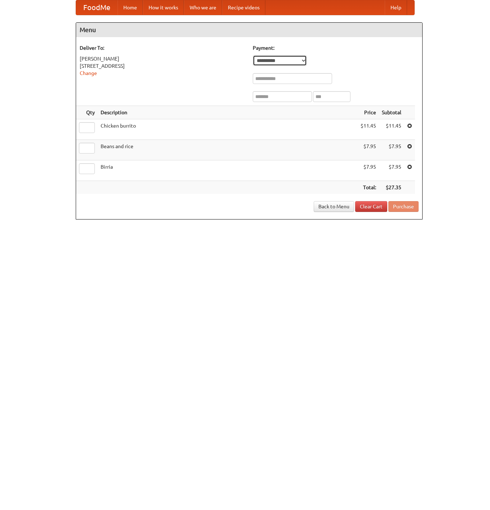 Image resolution: width=490 pixels, height=510 pixels. I want to click on td: Birria, so click(227, 170).